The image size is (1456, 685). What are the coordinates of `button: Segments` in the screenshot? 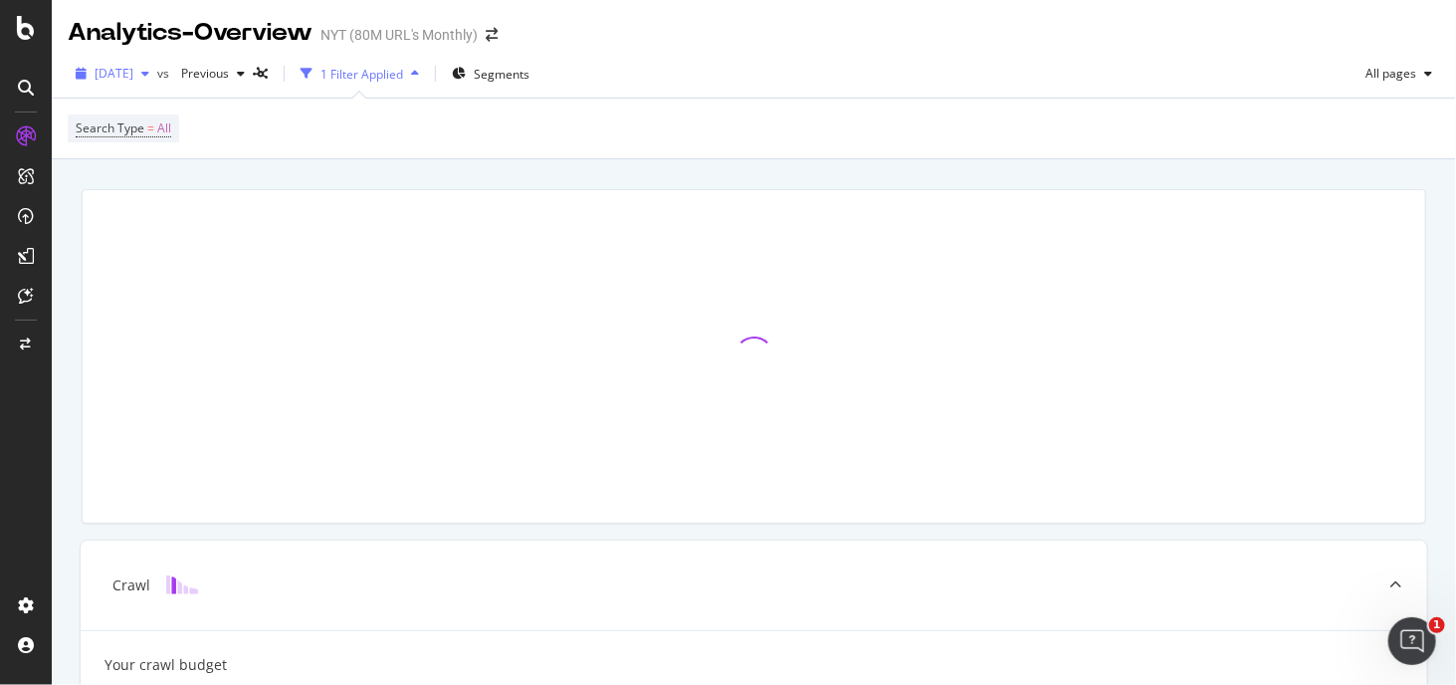 It's located at (491, 74).